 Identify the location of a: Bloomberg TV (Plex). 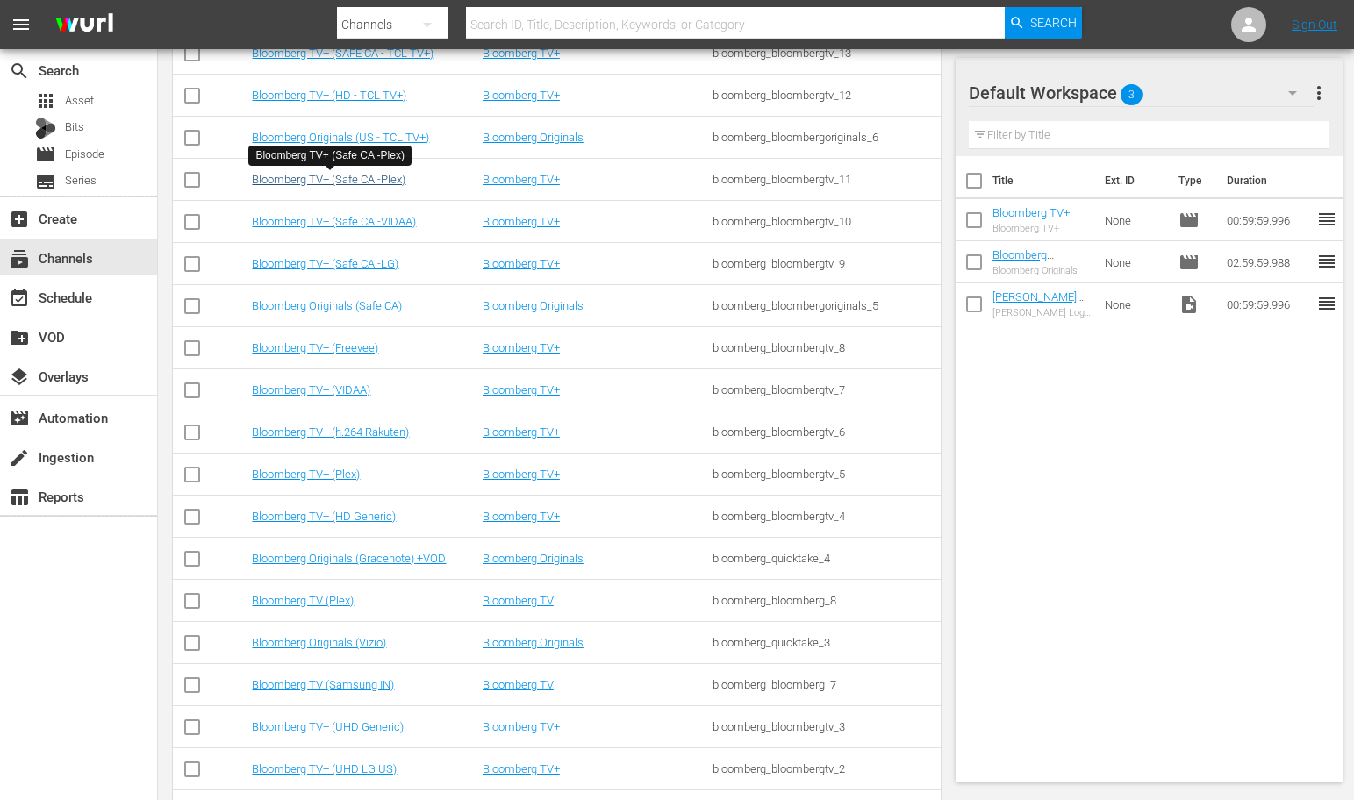
(303, 600).